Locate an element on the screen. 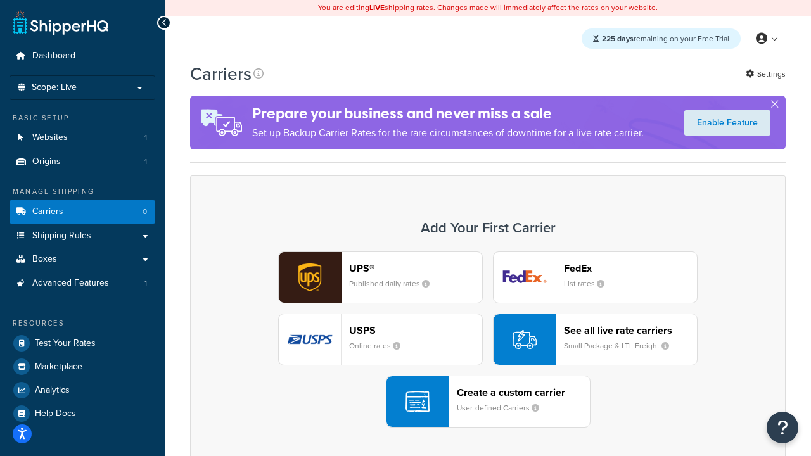 The height and width of the screenshot is (456, 811). h3: Add Your First Carrier is located at coordinates (488, 228).